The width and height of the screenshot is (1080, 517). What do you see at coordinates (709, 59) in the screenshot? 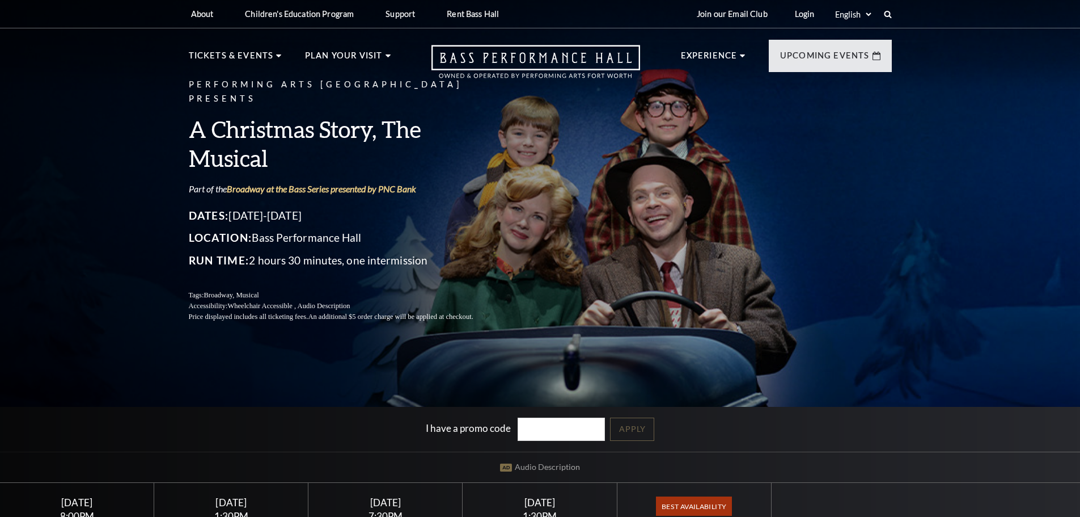
I see `p: Experience` at bounding box center [709, 59].